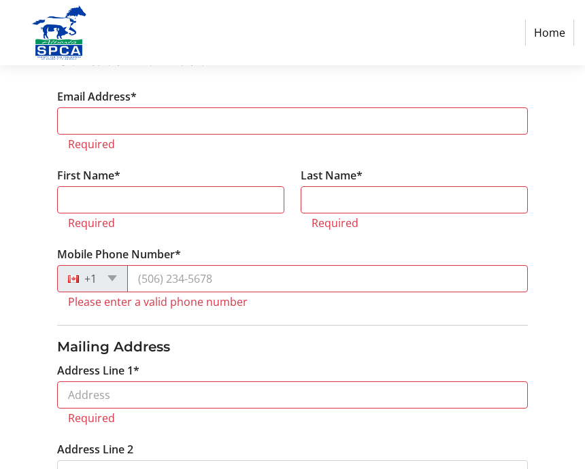 This screenshot has height=469, width=585. Describe the element at coordinates (119, 254) in the screenshot. I see `label: Mobile Phone Number*` at that location.